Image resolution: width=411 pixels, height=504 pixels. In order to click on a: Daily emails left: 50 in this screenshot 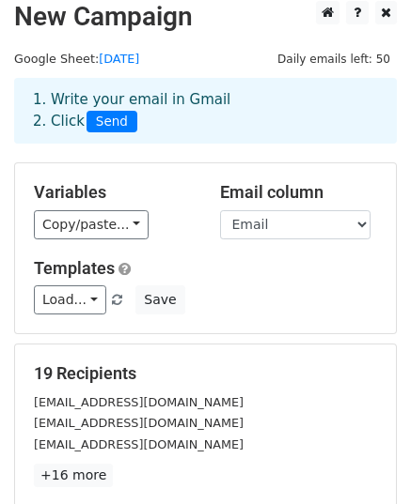, I will do `click(333, 58)`.